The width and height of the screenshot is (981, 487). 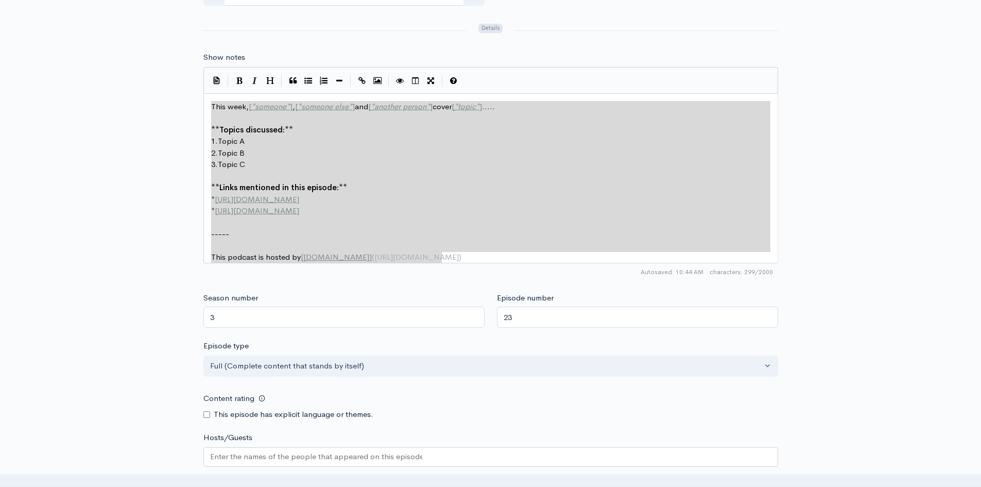 I want to click on button: Heading, so click(x=270, y=81).